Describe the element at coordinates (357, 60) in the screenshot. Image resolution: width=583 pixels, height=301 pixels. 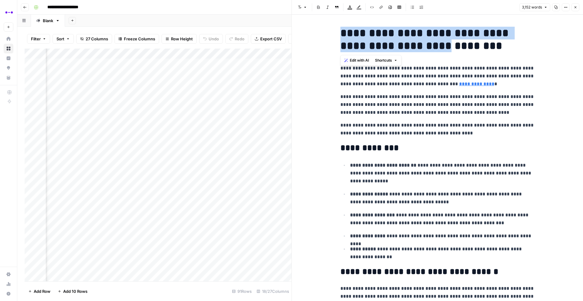
I see `button: Edit with AI` at that location.